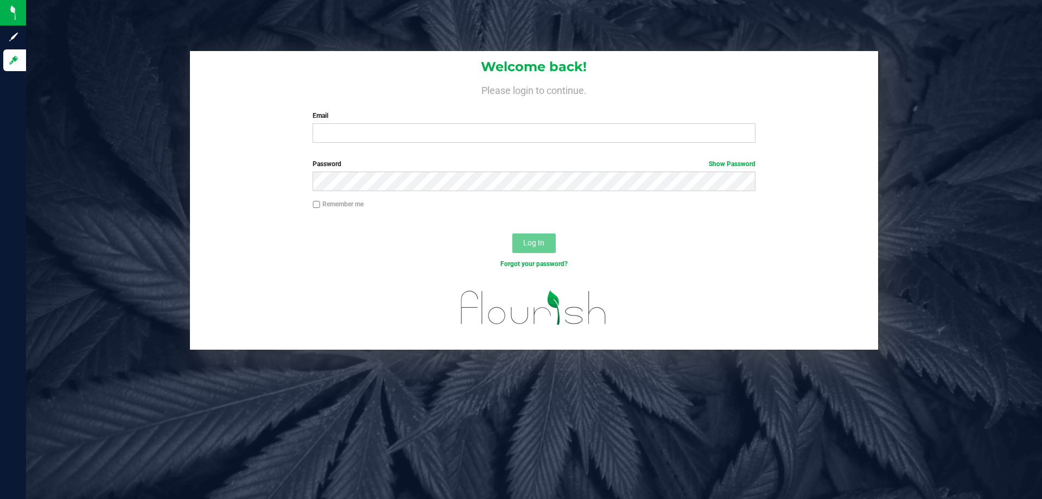 This screenshot has width=1042, height=499. What do you see at coordinates (534, 243) in the screenshot?
I see `button: Log In` at bounding box center [534, 243].